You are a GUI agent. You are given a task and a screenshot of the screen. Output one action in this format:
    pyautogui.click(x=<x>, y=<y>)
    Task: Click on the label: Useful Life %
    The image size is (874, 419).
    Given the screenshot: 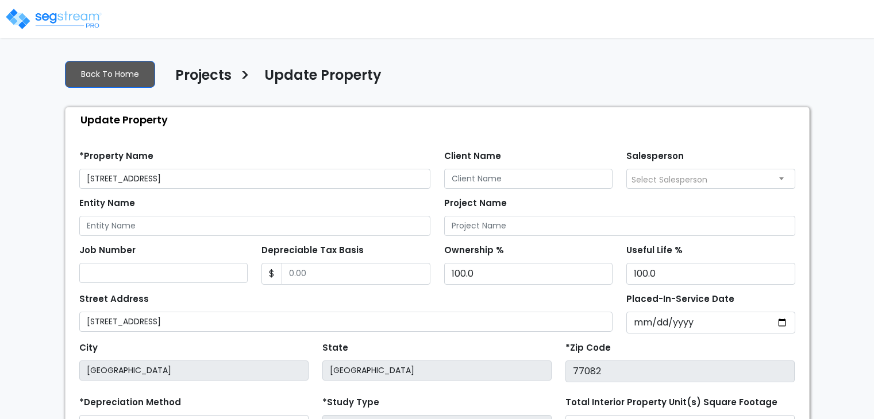 What is the action you would take?
    pyautogui.click(x=654, y=250)
    